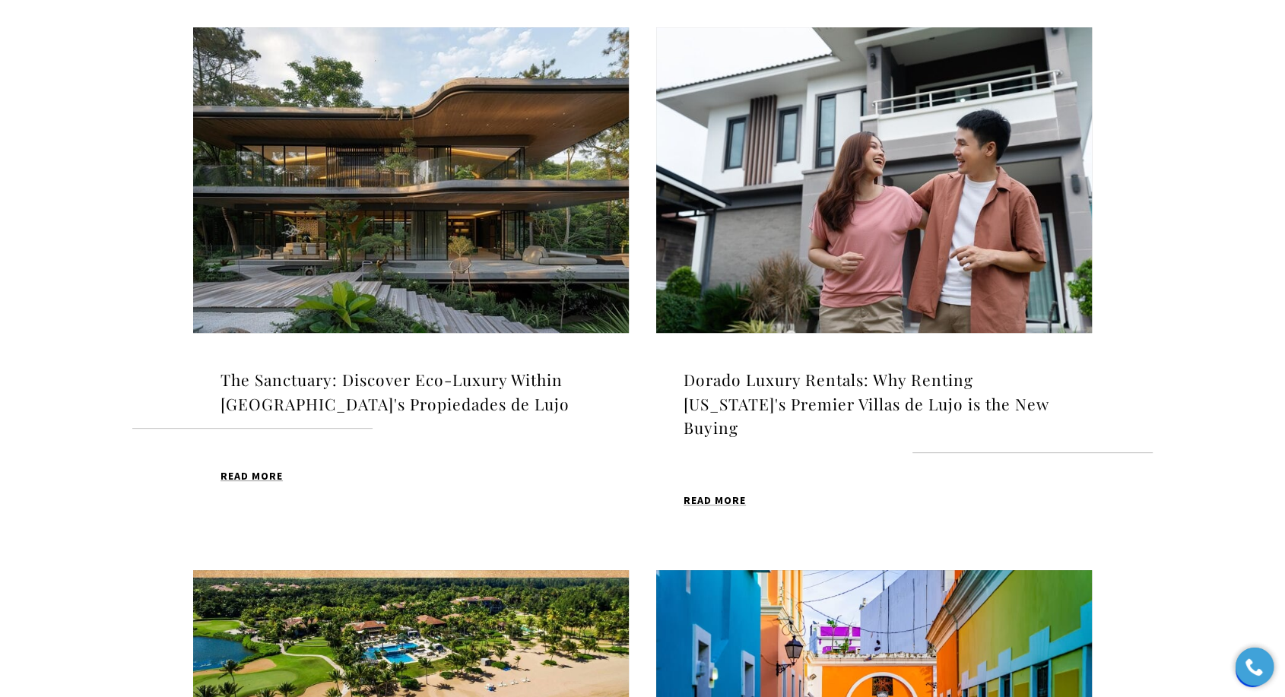 This screenshot has width=1285, height=697. What do you see at coordinates (873, 180) in the screenshot?
I see `img: Dorado Luxury Rentals: Why Renting Puerto Rico's Premier Villas de Lujo is the New Buying` at bounding box center [873, 180].